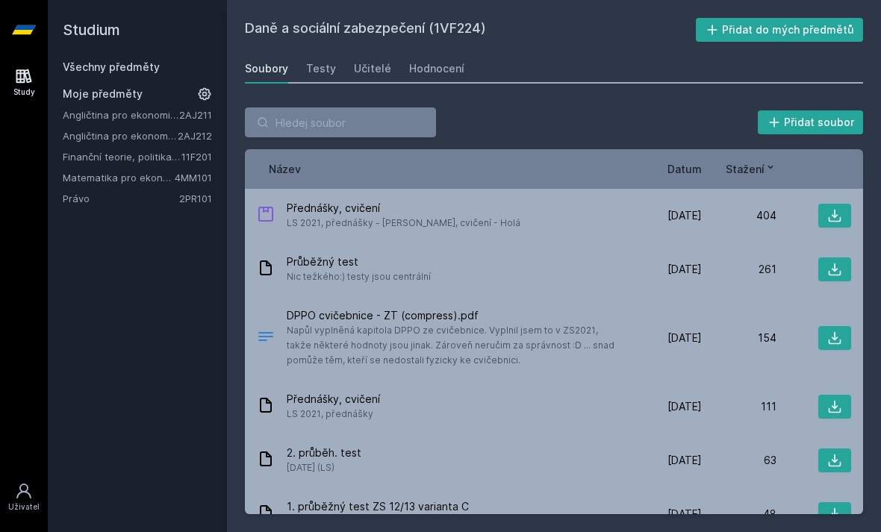 This screenshot has height=532, width=881. I want to click on a: 2AJ211, so click(196, 115).